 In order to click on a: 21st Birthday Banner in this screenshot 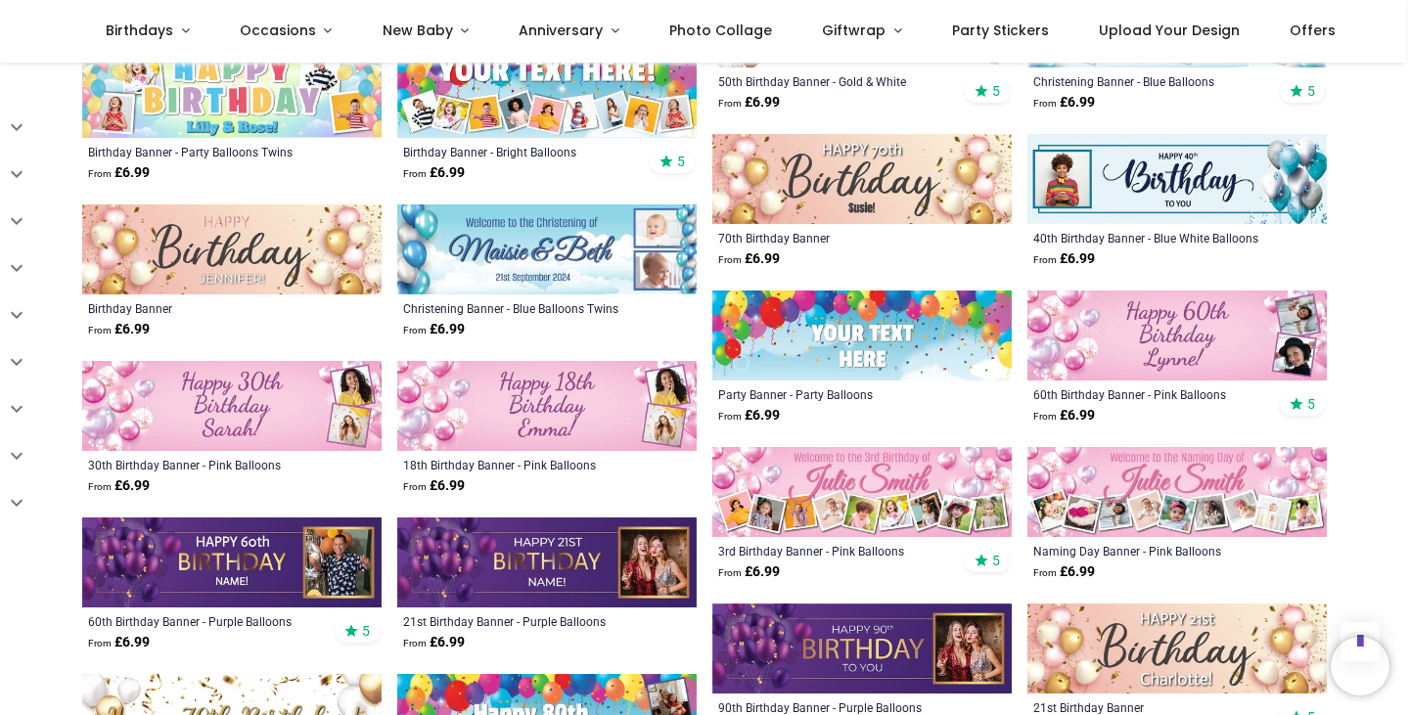, I will do `click(1147, 707)`.